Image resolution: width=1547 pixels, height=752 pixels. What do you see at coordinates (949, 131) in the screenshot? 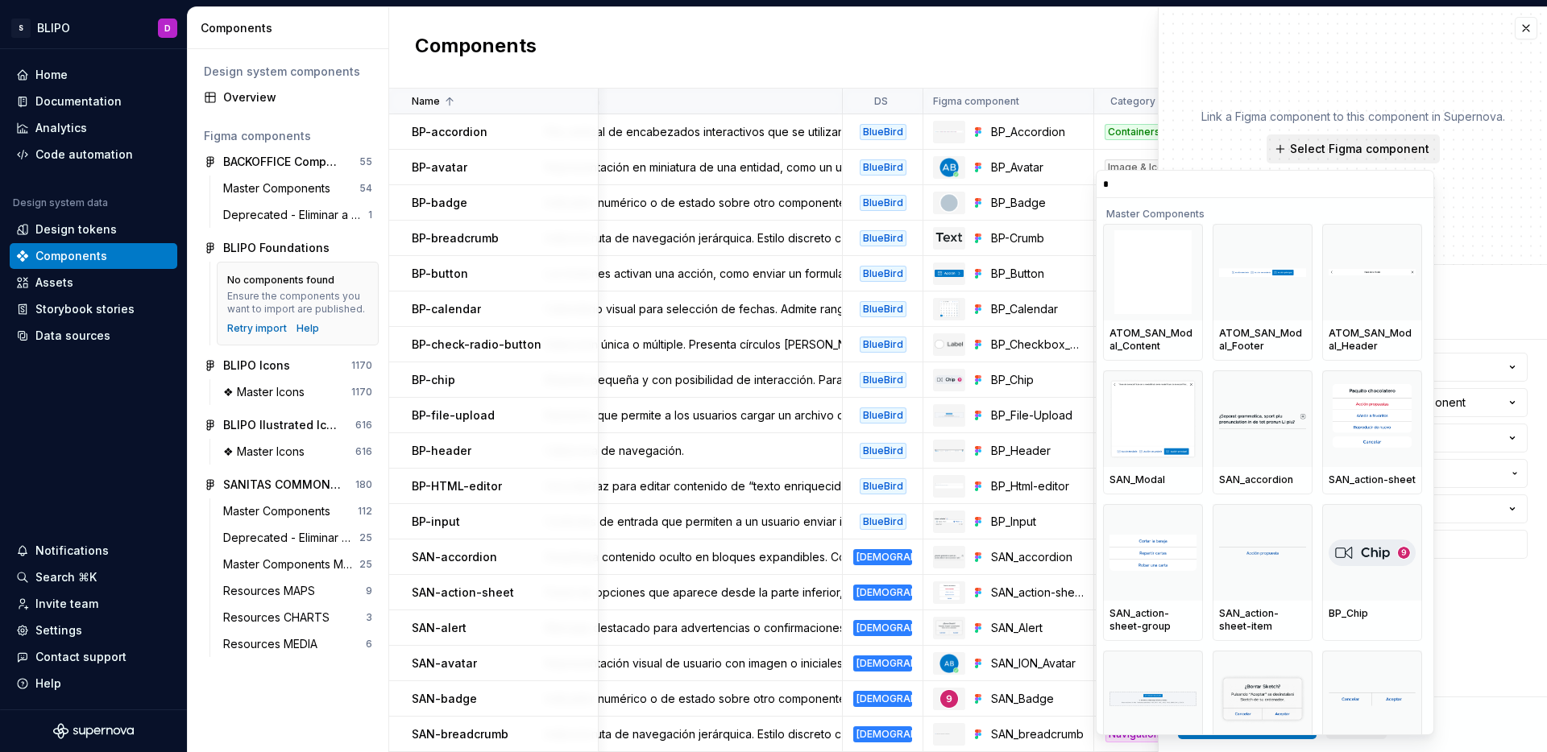
I see `img: BP_Accordion` at bounding box center [949, 131].